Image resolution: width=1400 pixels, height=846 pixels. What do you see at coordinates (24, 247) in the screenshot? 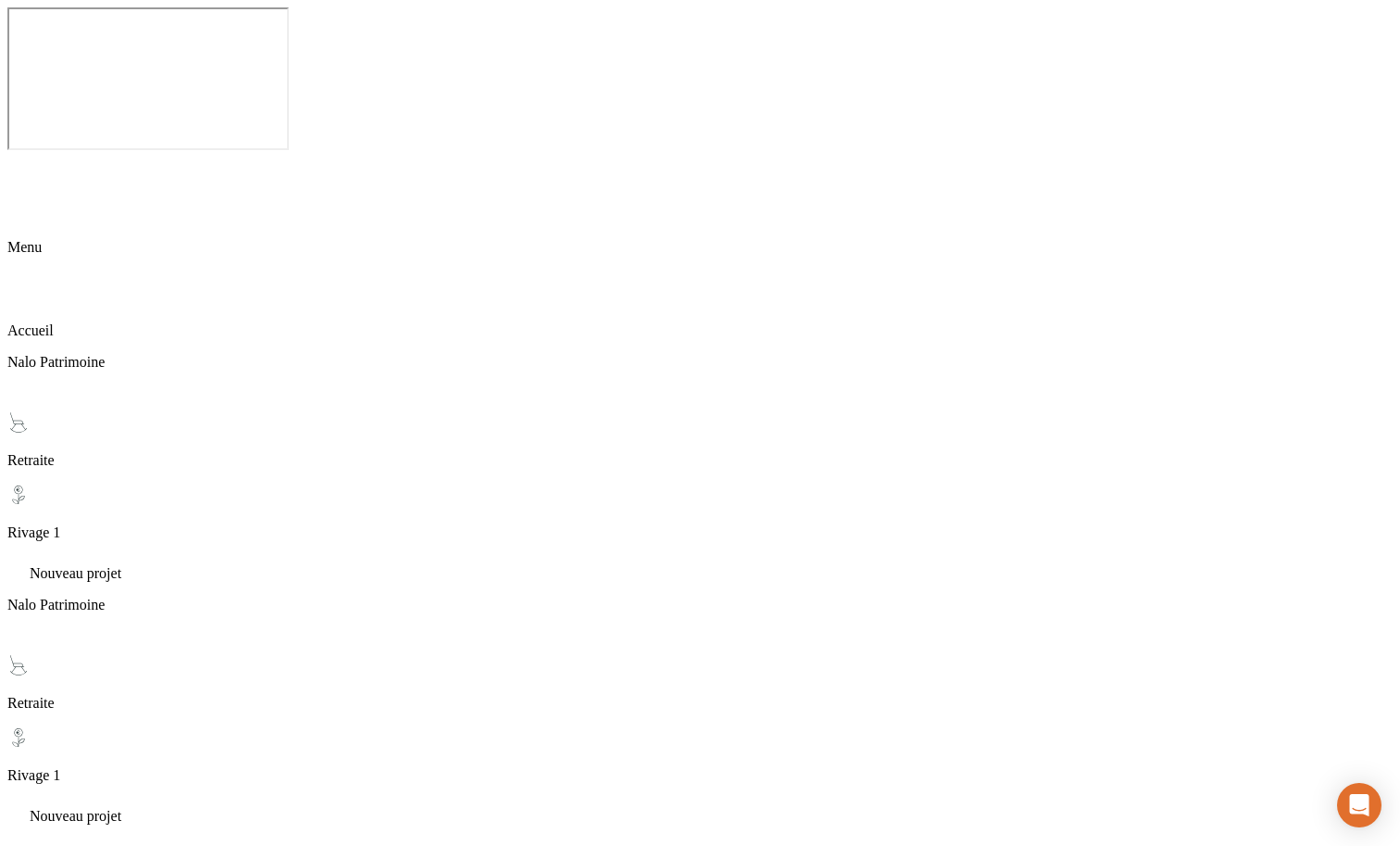
I see `span: Menu` at bounding box center [24, 247].